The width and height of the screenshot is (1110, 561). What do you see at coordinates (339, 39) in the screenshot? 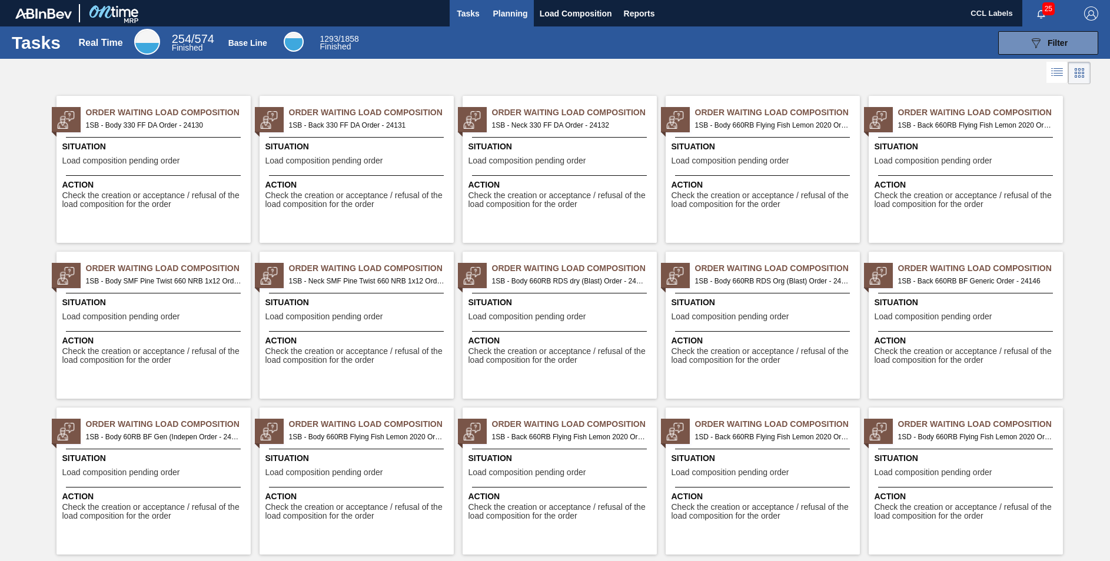
I see `span: / 1858` at bounding box center [339, 39].